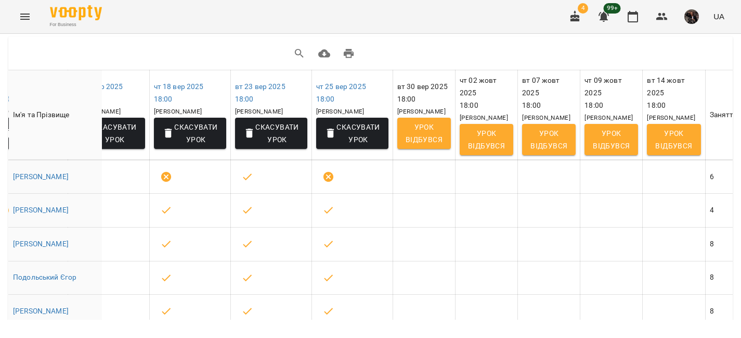  I want to click on button: UA, so click(719, 16).